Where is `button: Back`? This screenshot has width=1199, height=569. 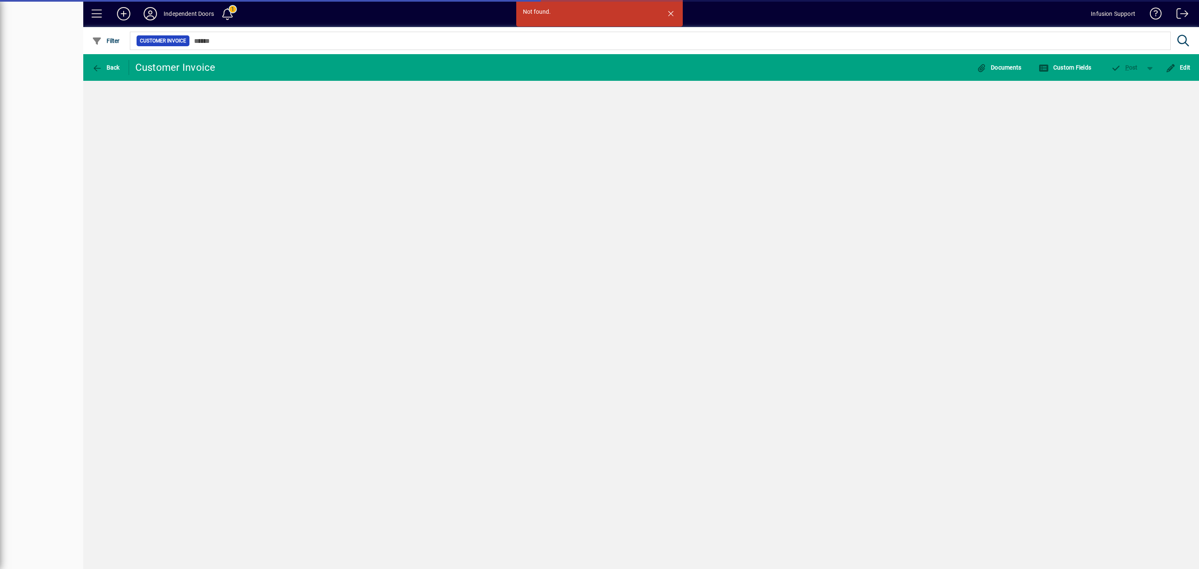 button: Back is located at coordinates (106, 67).